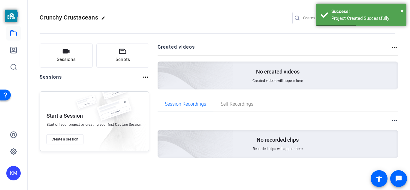 Image resolution: width=410 pixels, height=190 pixels. What do you see at coordinates (162, 67) in the screenshot?
I see `img: Creted videos background` at bounding box center [162, 67].